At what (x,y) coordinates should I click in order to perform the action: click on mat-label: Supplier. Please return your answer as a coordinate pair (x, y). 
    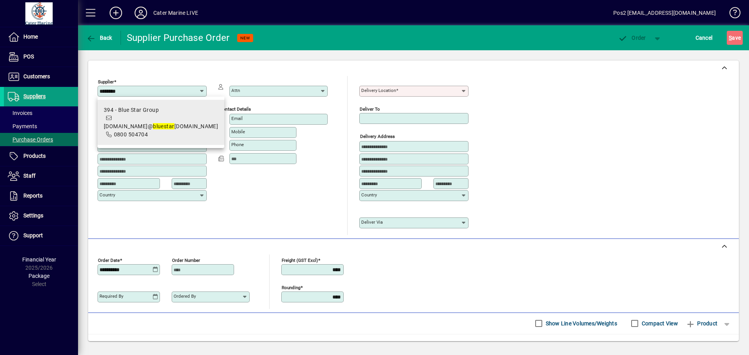
    Looking at the image, I should click on (106, 82).